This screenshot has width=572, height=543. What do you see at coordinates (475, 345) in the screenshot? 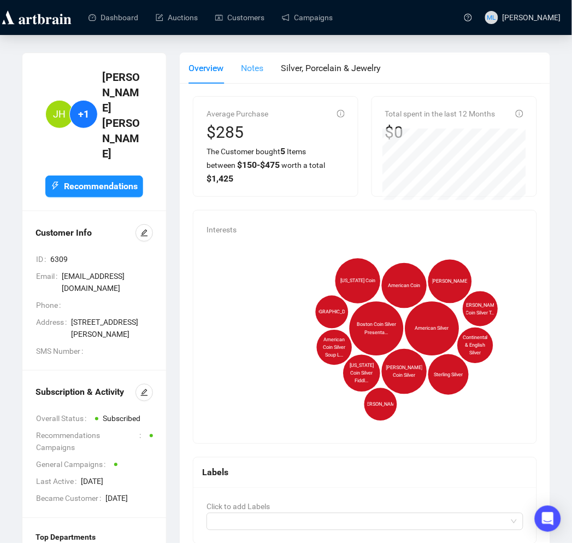
I see `span: Continental & English Silver` at bounding box center [475, 345].